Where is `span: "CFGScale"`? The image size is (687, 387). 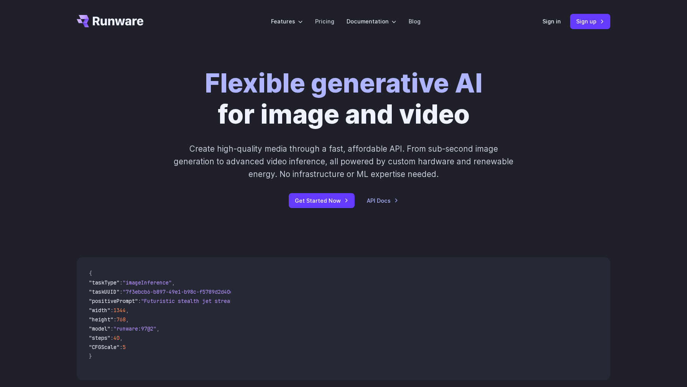
span: "CFGScale" is located at coordinates (104, 347).